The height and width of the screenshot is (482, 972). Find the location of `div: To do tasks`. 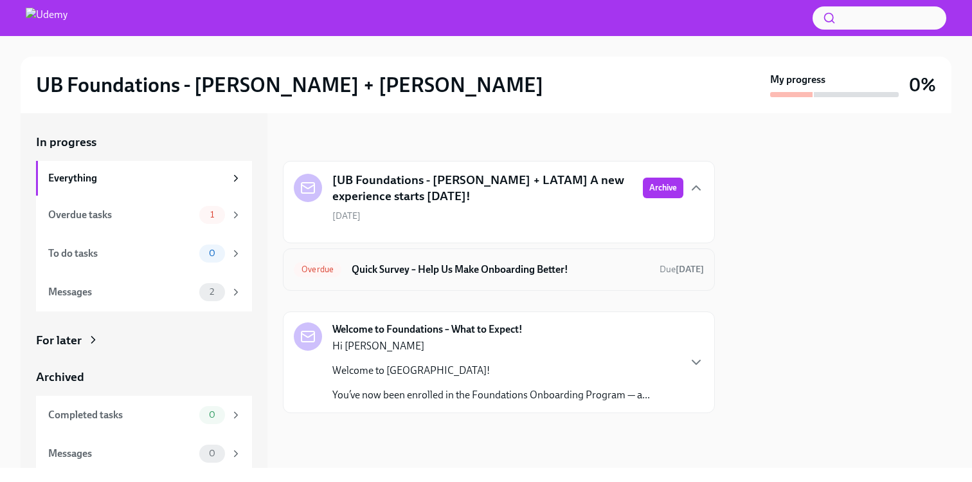

div: To do tasks is located at coordinates (121, 253).